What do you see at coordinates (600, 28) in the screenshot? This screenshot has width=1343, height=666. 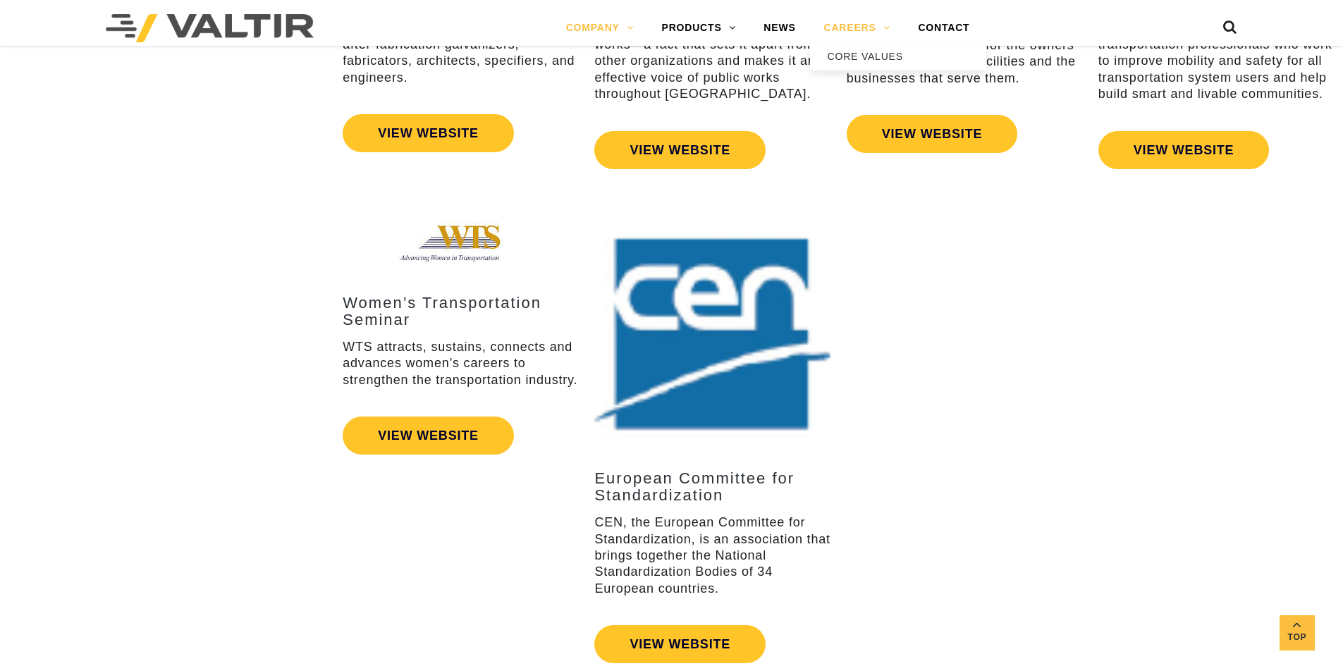 I see `a: COMPANY` at bounding box center [600, 28].